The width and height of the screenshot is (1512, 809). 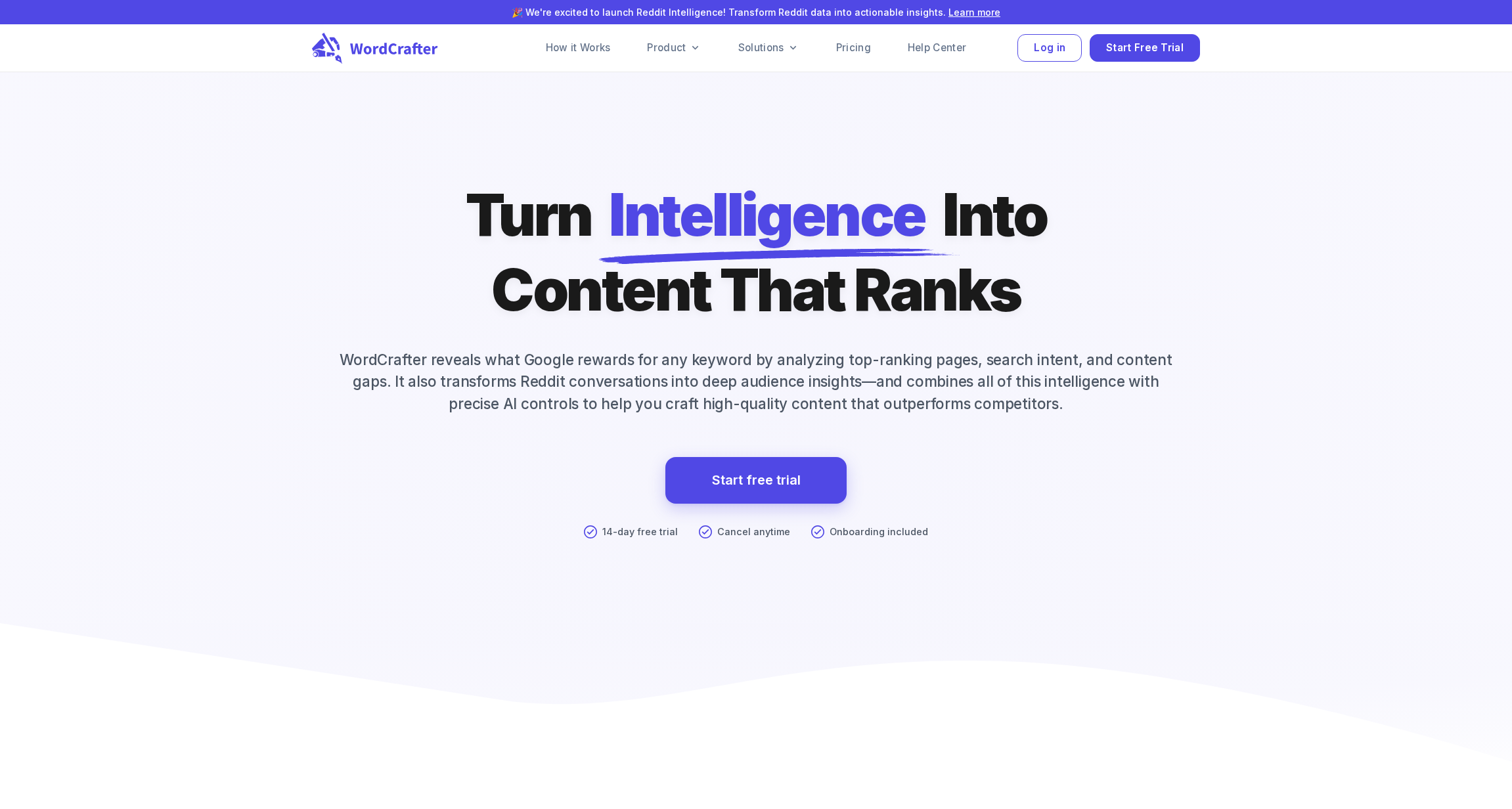 I want to click on a: Learn more, so click(x=974, y=12).